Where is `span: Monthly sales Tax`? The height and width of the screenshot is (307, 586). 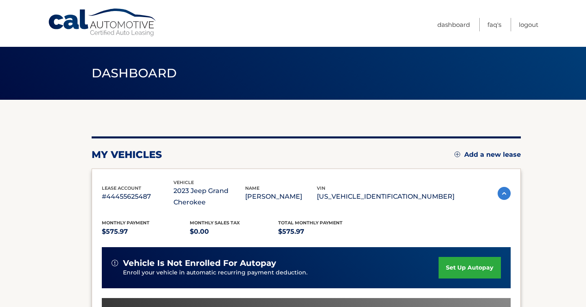
span: Monthly sales Tax is located at coordinates (214, 223).